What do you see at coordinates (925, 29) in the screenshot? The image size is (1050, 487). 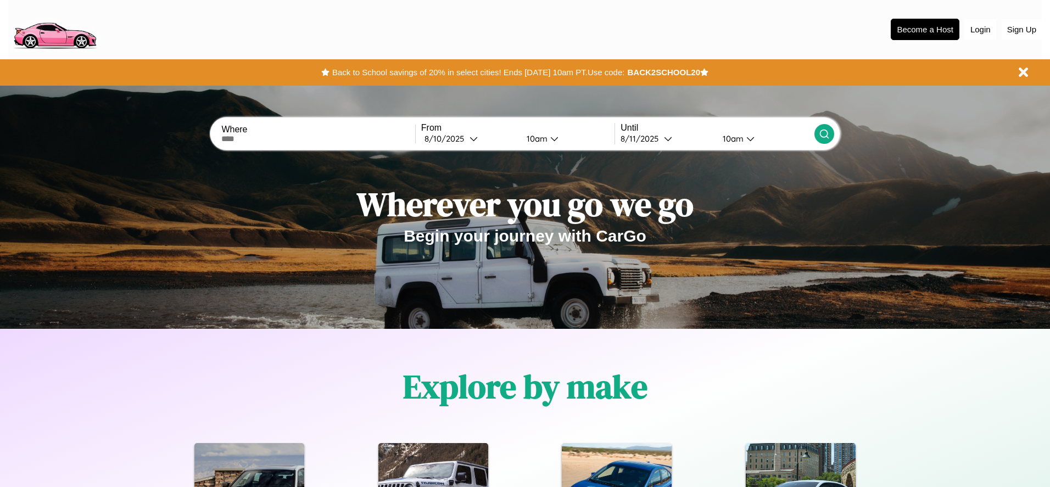 I see `button: Become a Host` at bounding box center [925, 29].